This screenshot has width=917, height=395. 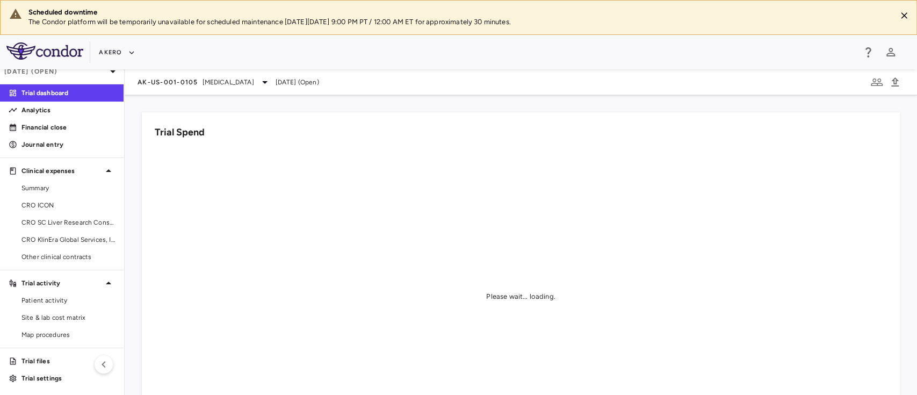 What do you see at coordinates (68, 240) in the screenshot?
I see `span: CRO KlinEra Global Services, Inc` at bounding box center [68, 240].